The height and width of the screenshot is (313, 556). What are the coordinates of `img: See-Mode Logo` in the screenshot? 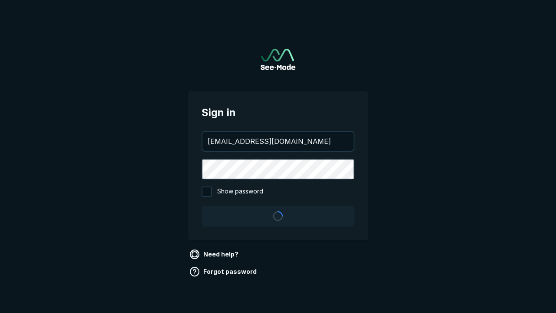 It's located at (278, 59).